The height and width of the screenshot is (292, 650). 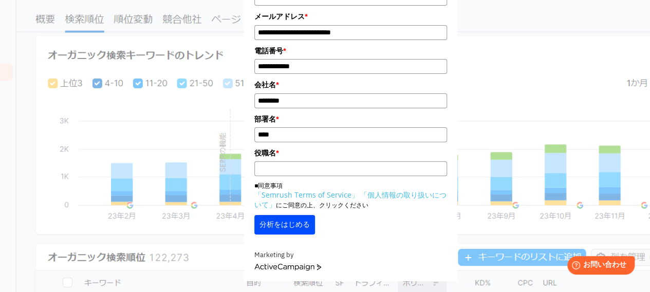 What do you see at coordinates (350, 51) in the screenshot?
I see `label: 電話番号` at bounding box center [350, 51].